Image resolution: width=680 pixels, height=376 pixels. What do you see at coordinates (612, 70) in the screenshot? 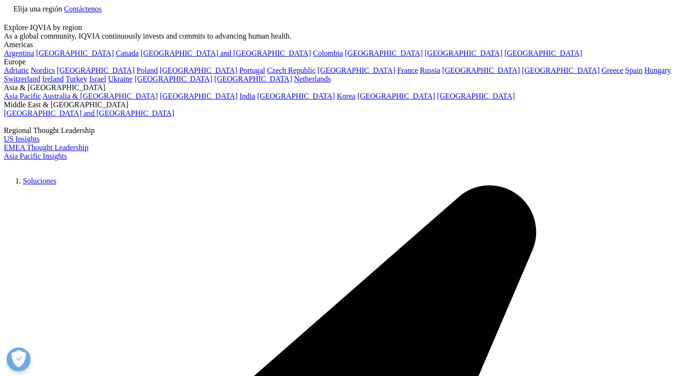
I see `a: Greece` at bounding box center [612, 70].